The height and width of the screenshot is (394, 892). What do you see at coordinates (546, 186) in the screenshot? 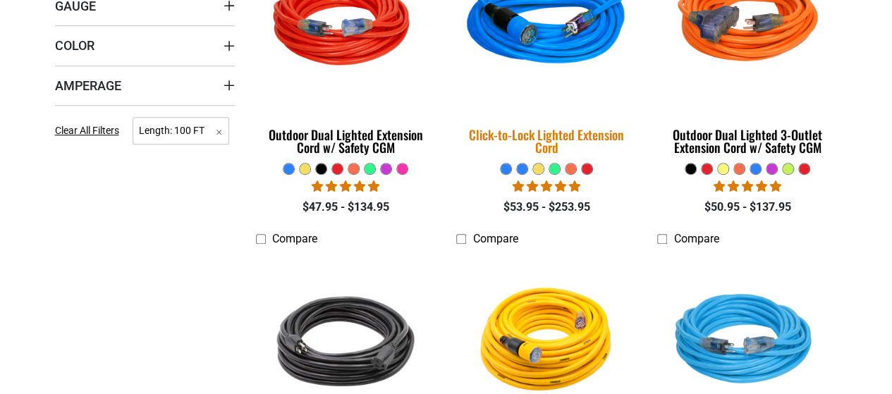
I see `span: 4.87 stars` at bounding box center [546, 186].